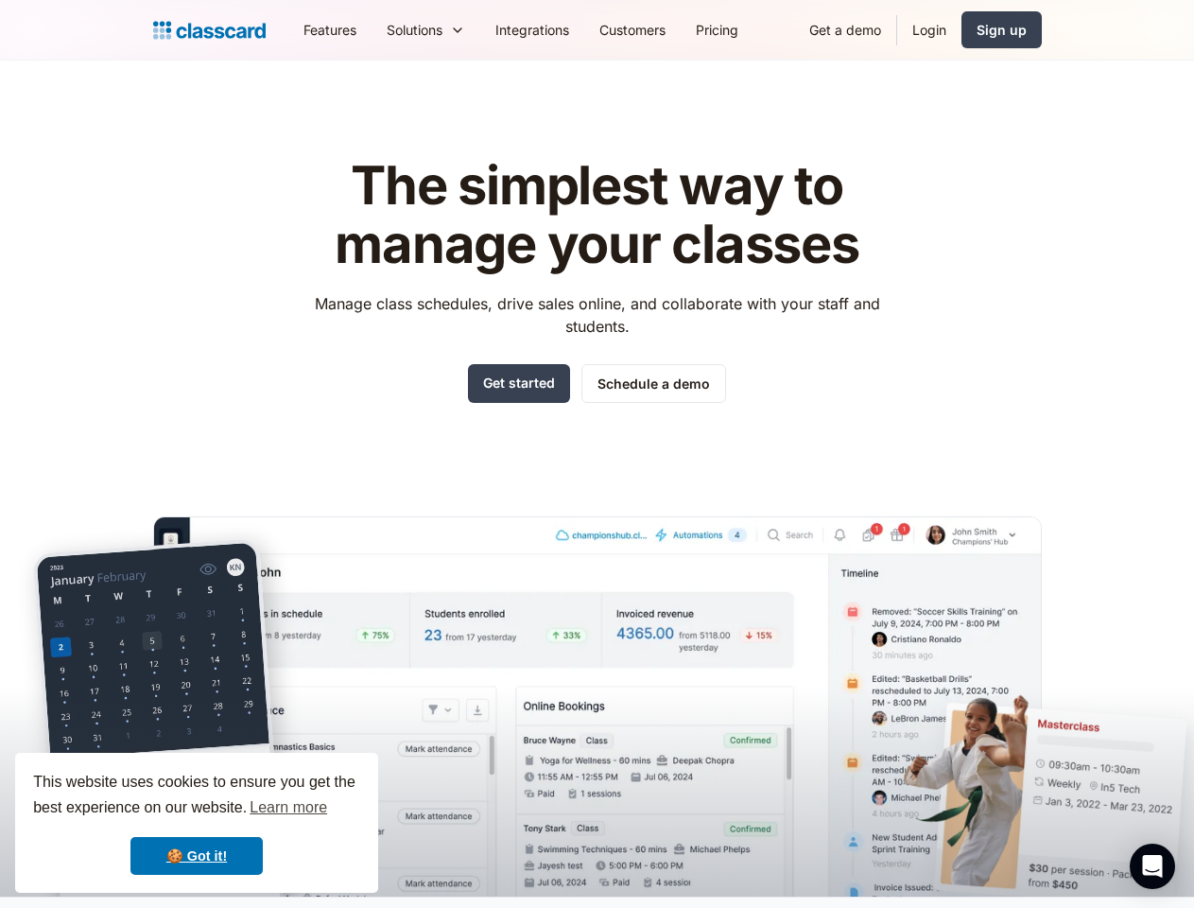 The height and width of the screenshot is (908, 1194). What do you see at coordinates (929, 29) in the screenshot?
I see `a: Login` at bounding box center [929, 29].